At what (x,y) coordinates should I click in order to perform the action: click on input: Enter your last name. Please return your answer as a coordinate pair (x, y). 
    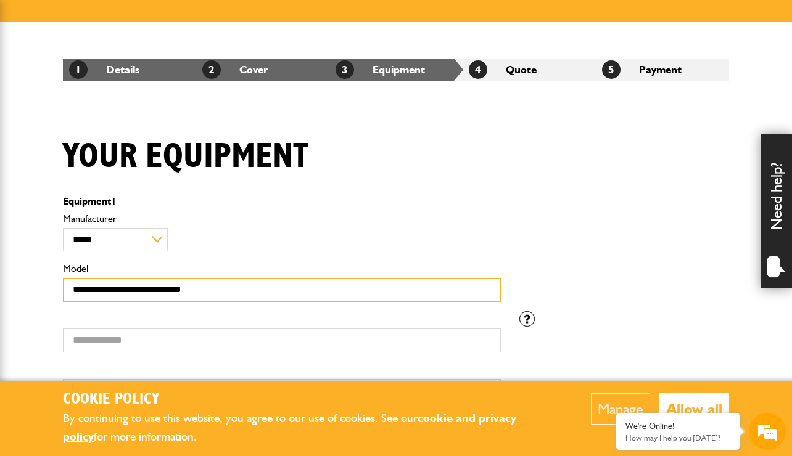
    Looking at the image, I should click on (120, 128).